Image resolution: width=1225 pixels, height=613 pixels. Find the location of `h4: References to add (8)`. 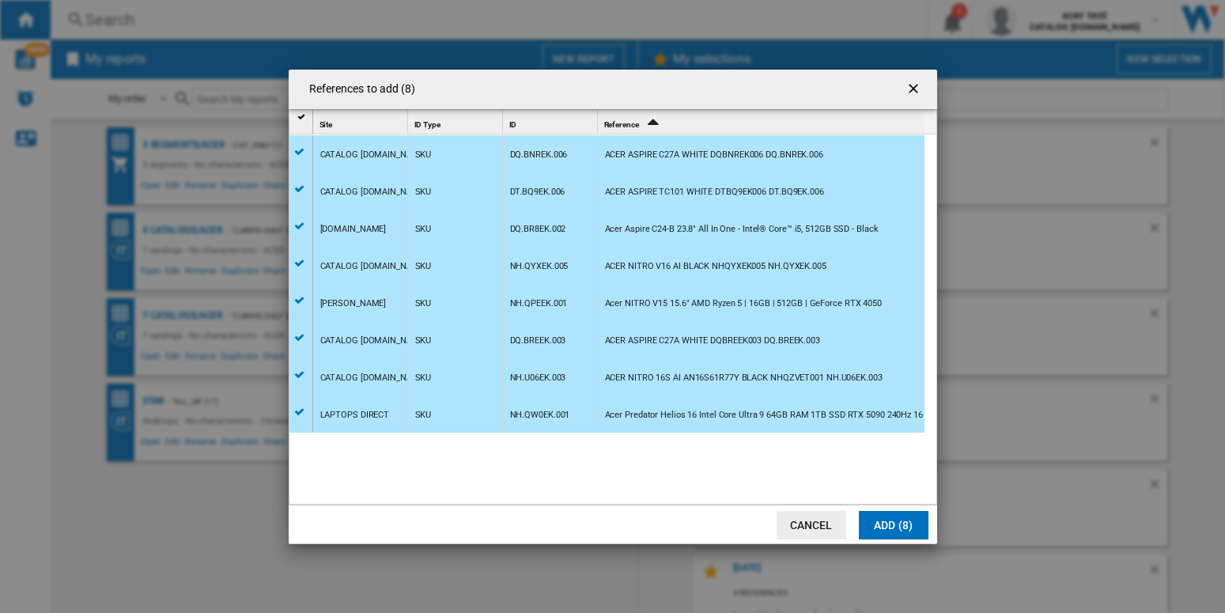

h4: References to add (8) is located at coordinates (358, 89).